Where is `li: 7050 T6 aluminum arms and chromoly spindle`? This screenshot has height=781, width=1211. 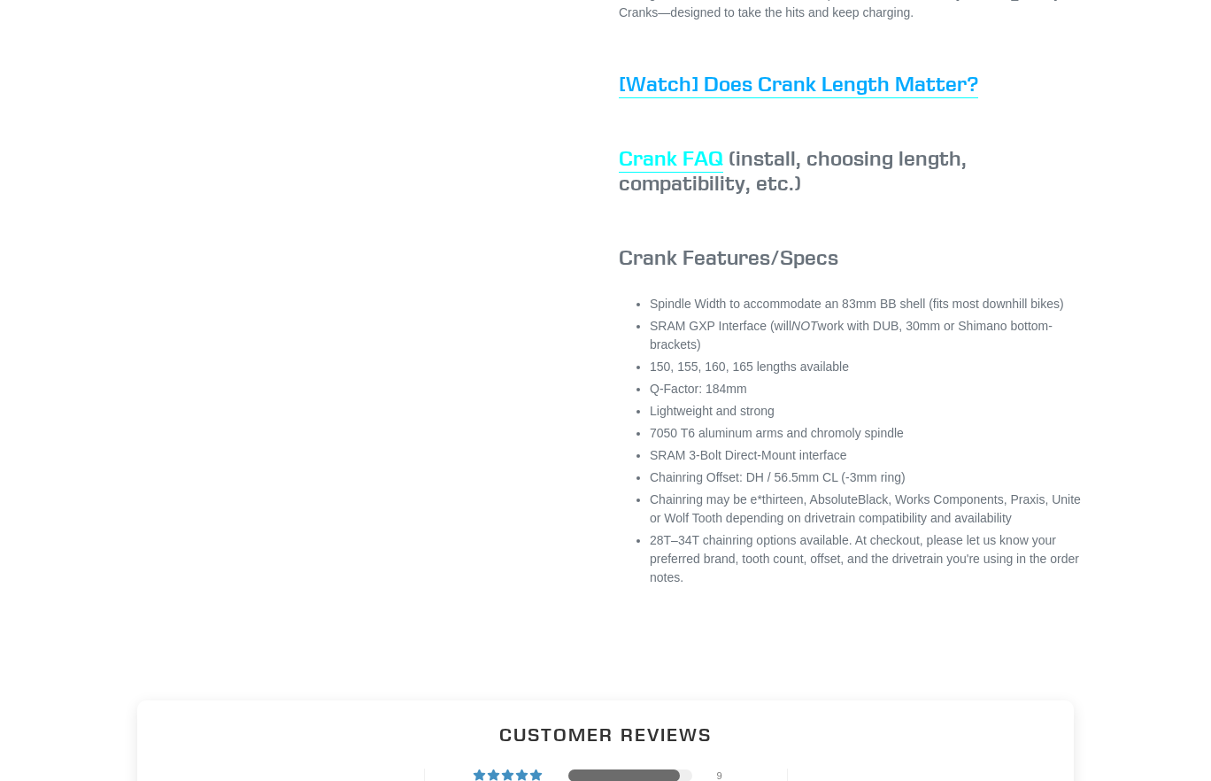 li: 7050 T6 aluminum arms and chromoly spindle is located at coordinates (869, 433).